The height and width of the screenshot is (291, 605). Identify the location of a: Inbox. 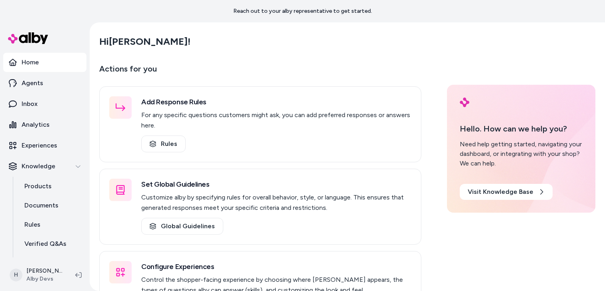
(45, 104).